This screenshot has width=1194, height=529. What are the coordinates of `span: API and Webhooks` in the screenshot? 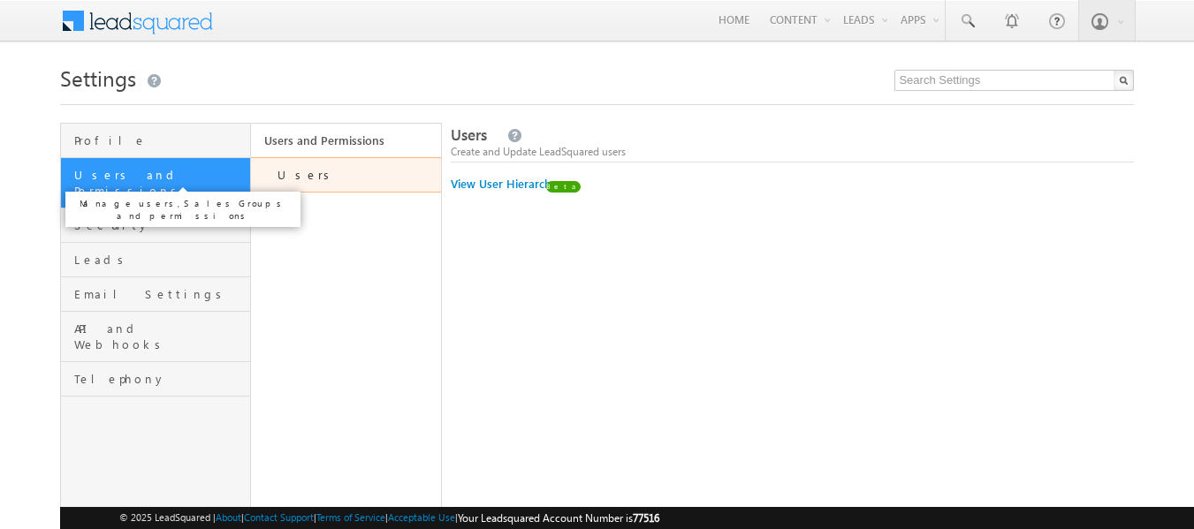 It's located at (160, 337).